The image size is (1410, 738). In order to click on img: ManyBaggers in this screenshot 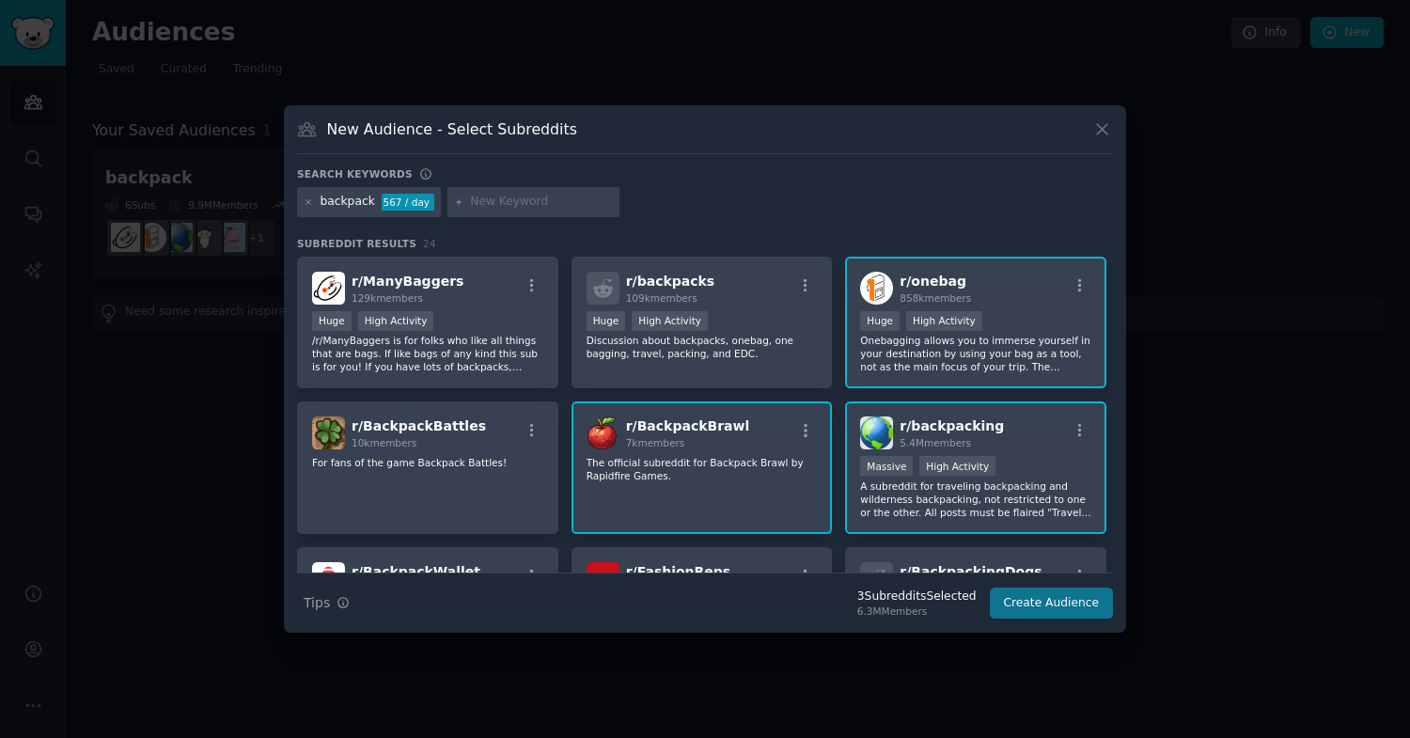, I will do `click(328, 288)`.